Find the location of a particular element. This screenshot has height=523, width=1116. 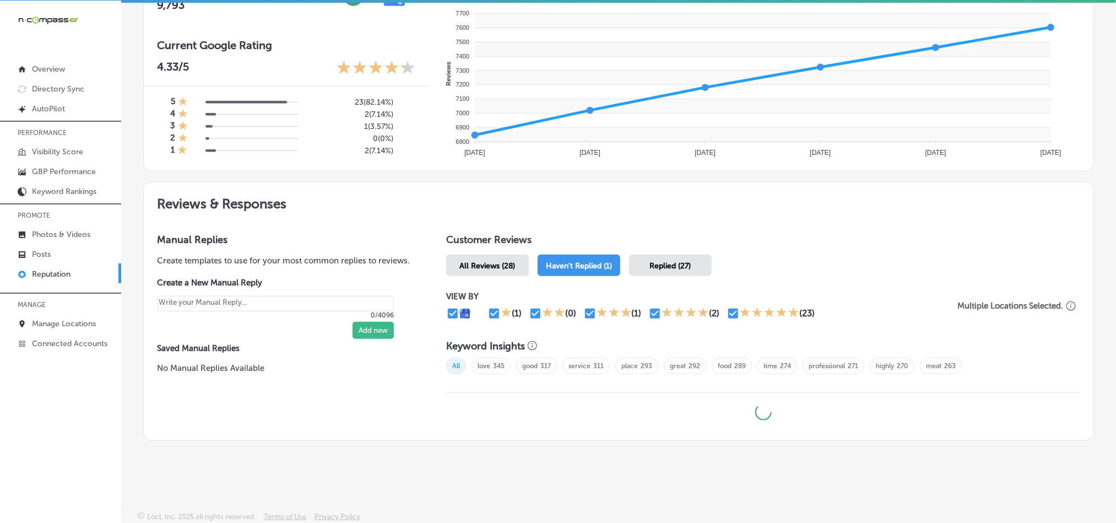

a: food is located at coordinates (725, 366).